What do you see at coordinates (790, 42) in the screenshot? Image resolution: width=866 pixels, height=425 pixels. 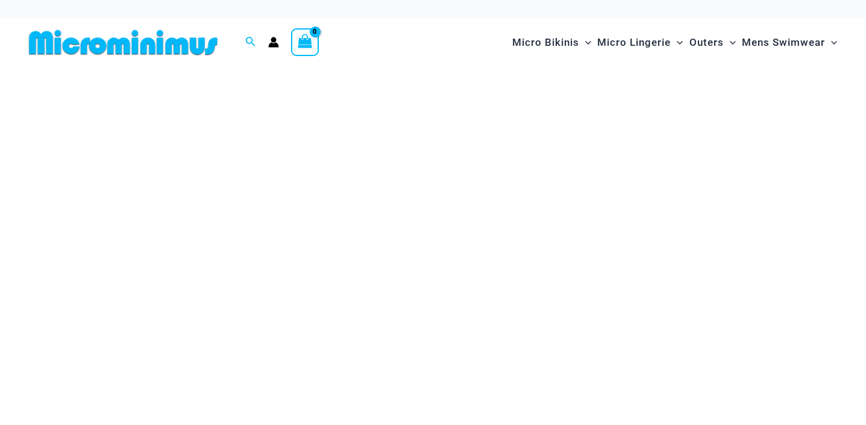 I see `a: Mens SwimwearMenu ToggleMenu Toggle` at bounding box center [790, 42].